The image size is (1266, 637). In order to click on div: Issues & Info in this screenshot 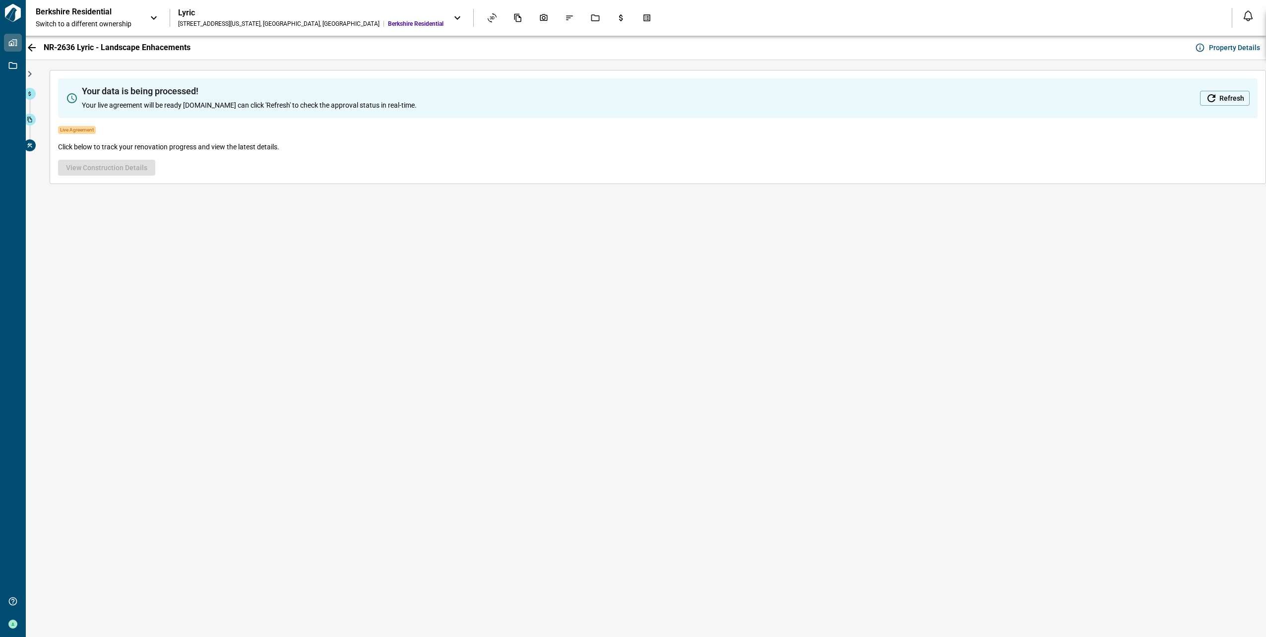, I will do `click(569, 18)`.